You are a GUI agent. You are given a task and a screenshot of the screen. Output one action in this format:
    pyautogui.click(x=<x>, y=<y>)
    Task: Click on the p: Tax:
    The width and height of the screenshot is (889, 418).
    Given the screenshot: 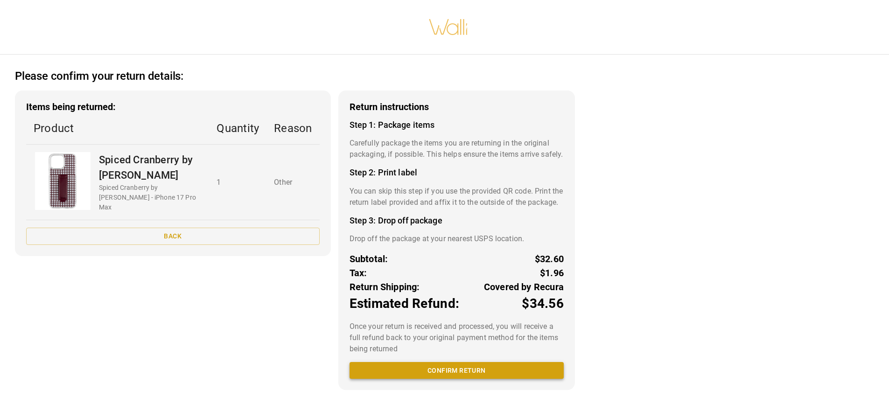 What is the action you would take?
    pyautogui.click(x=358, y=273)
    